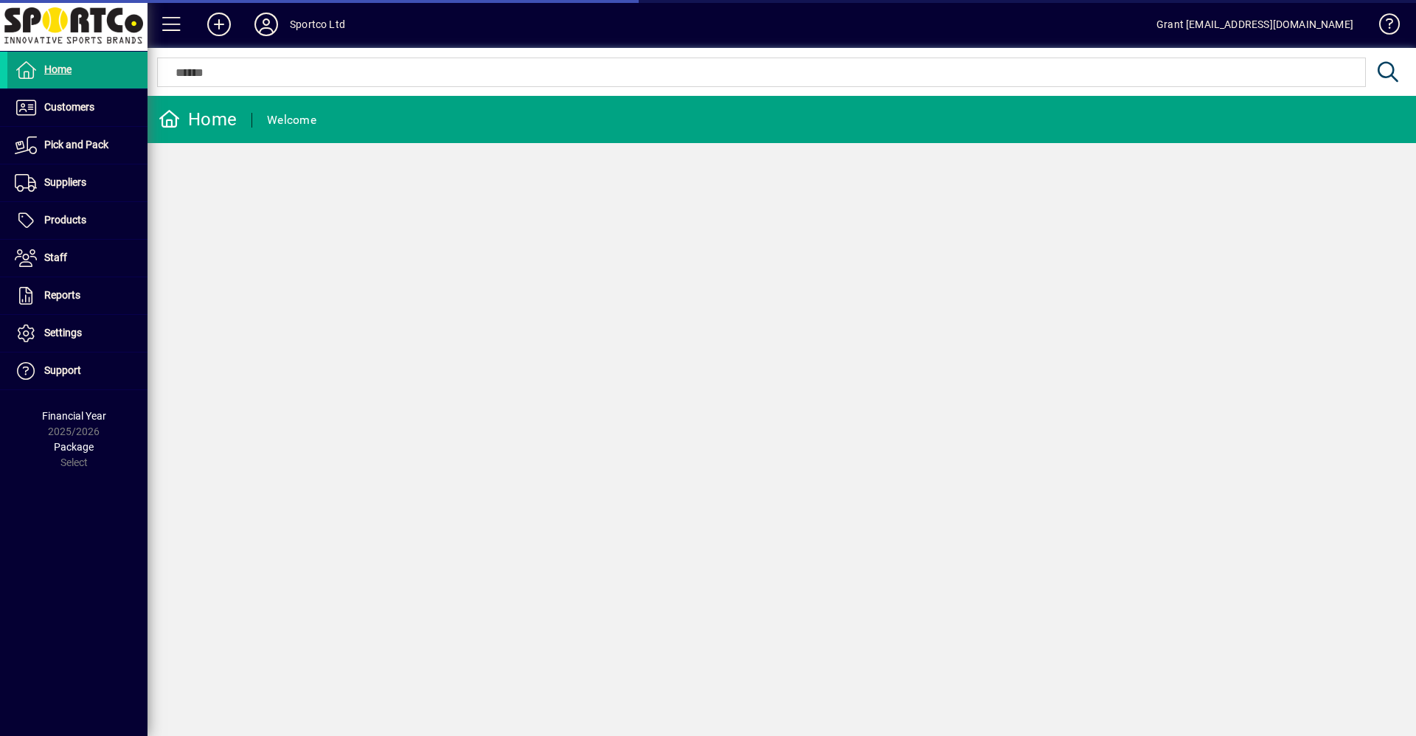 The height and width of the screenshot is (736, 1416). What do you see at coordinates (77, 220) in the screenshot?
I see `a: Products` at bounding box center [77, 220].